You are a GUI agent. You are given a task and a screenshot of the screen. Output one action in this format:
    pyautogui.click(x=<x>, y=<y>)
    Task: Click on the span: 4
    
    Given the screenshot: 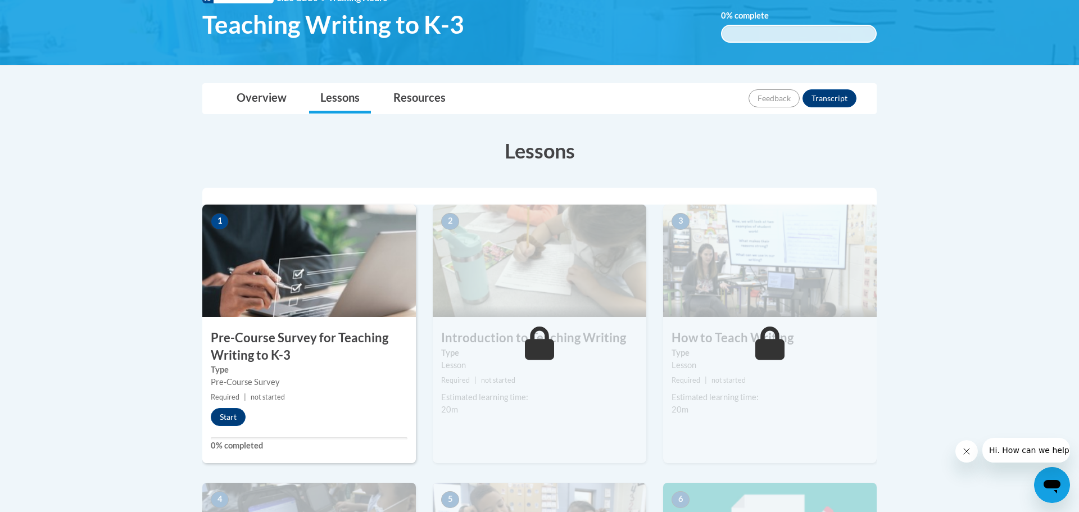 What is the action you would take?
    pyautogui.click(x=220, y=500)
    